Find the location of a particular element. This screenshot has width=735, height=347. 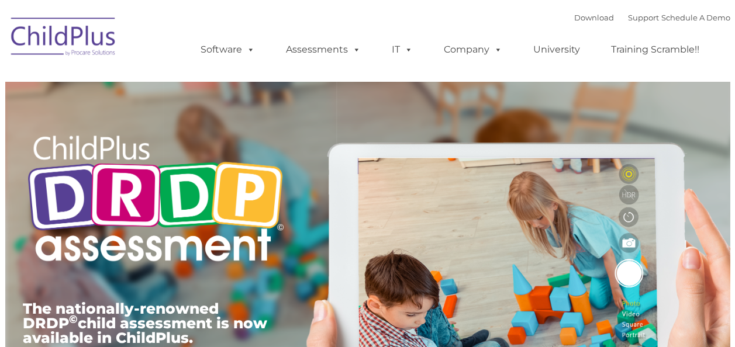

a: Schedule A Demo is located at coordinates (696, 18).